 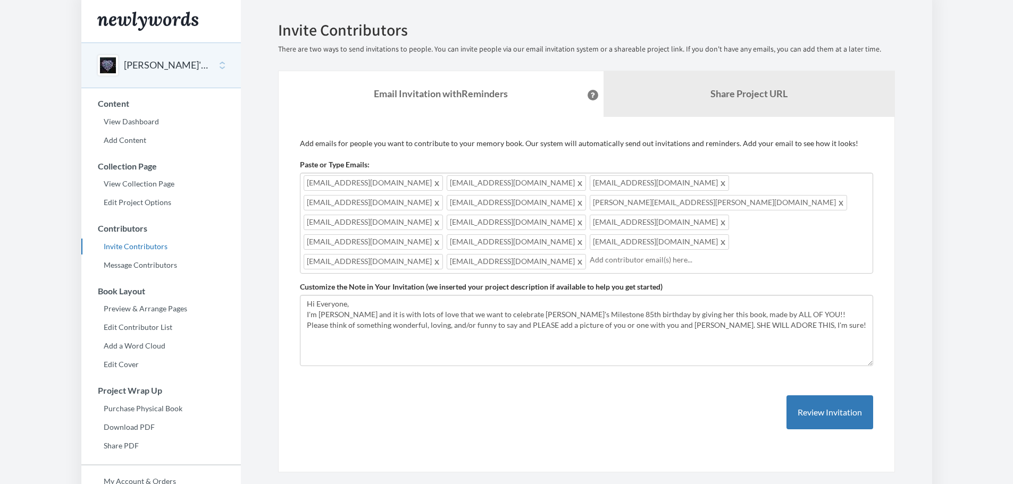 What do you see at coordinates (161, 229) in the screenshot?
I see `h3: Contributors` at bounding box center [161, 229].